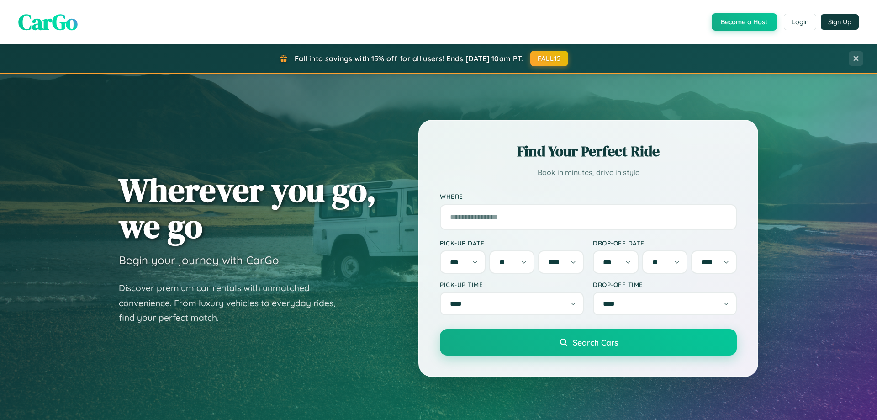  Describe the element at coordinates (588, 196) in the screenshot. I see `label: Where` at that location.